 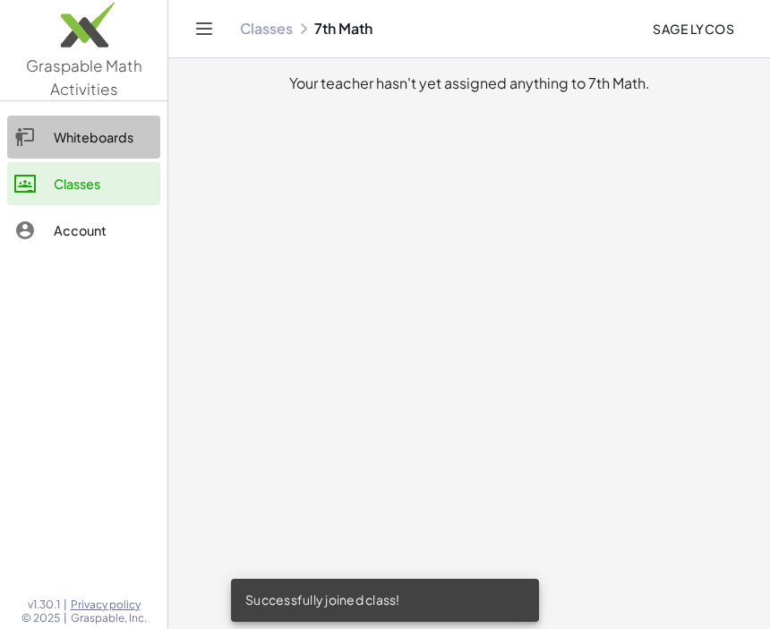 I want to click on div: Whiteboards, so click(x=103, y=137).